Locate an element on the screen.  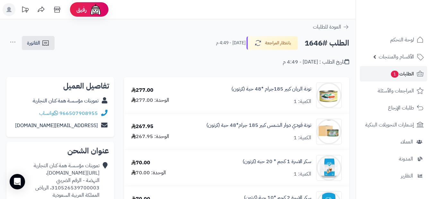
span: لوحة التحكم is located at coordinates (403, 40).